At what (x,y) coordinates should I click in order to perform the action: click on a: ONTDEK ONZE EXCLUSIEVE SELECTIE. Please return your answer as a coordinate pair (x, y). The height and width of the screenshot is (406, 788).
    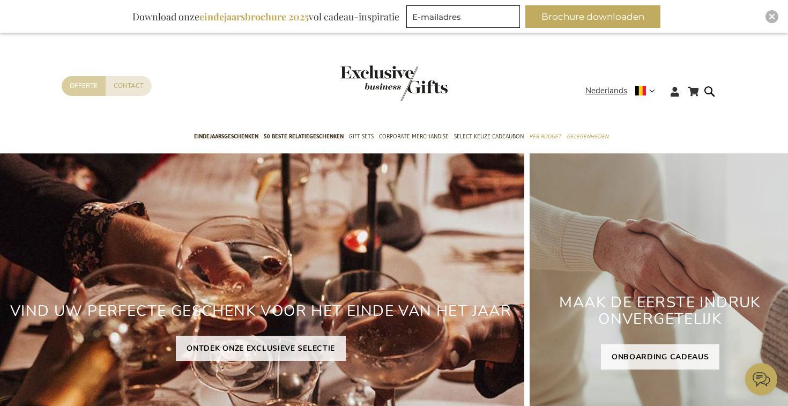
    Looking at the image, I should click on (260, 348).